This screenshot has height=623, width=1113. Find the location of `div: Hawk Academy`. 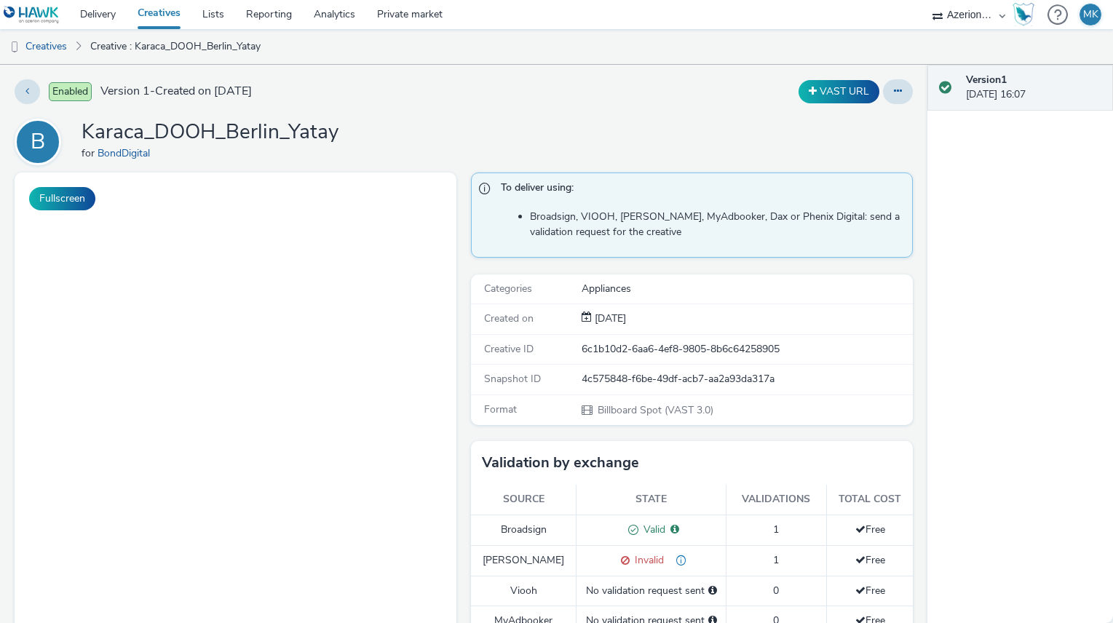

div: Hawk Academy is located at coordinates (1024, 15).